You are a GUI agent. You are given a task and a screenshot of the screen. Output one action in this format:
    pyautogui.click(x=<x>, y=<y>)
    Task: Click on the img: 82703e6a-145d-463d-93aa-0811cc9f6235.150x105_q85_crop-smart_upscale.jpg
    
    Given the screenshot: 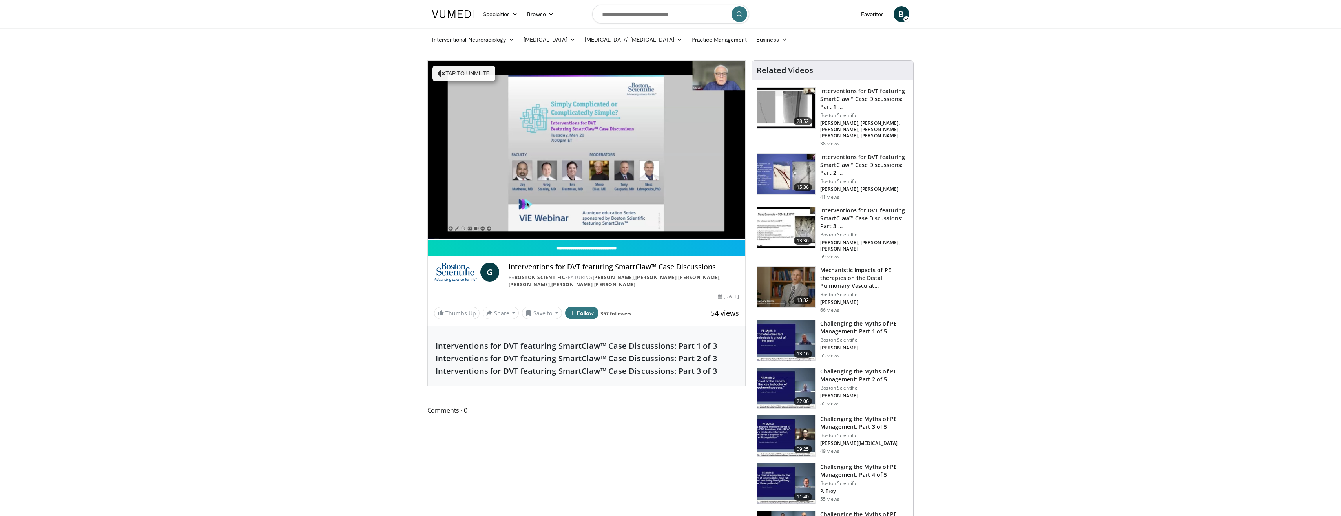 What is the action you would take?
    pyautogui.click(x=786, y=436)
    